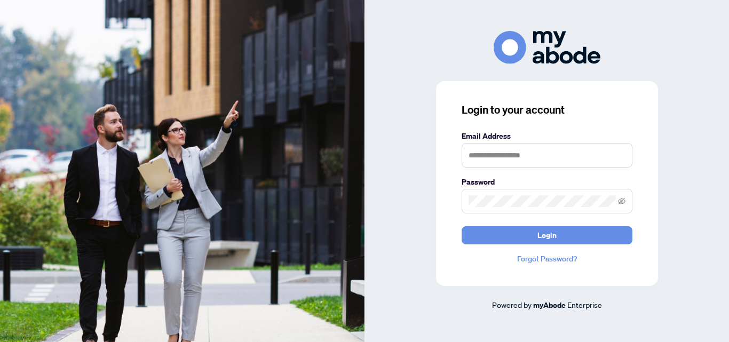  I want to click on label: Email Address, so click(547, 136).